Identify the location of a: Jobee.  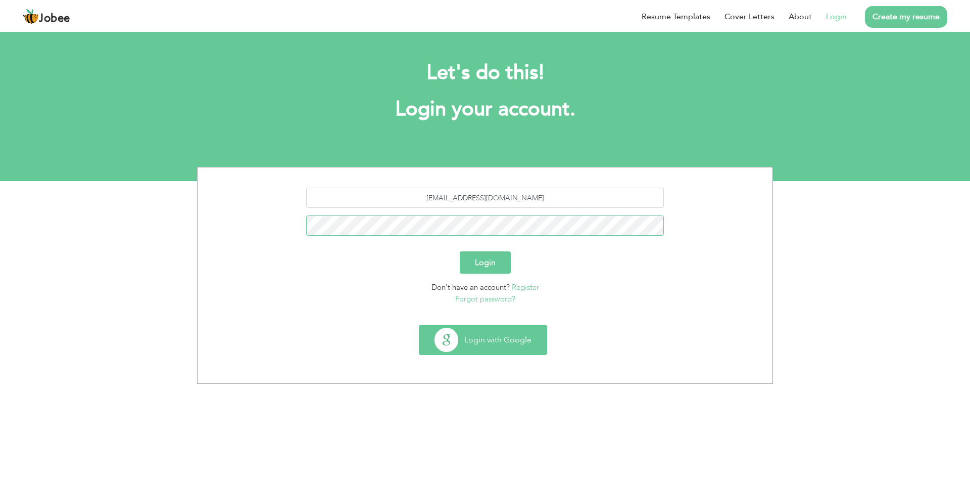
(46, 17).